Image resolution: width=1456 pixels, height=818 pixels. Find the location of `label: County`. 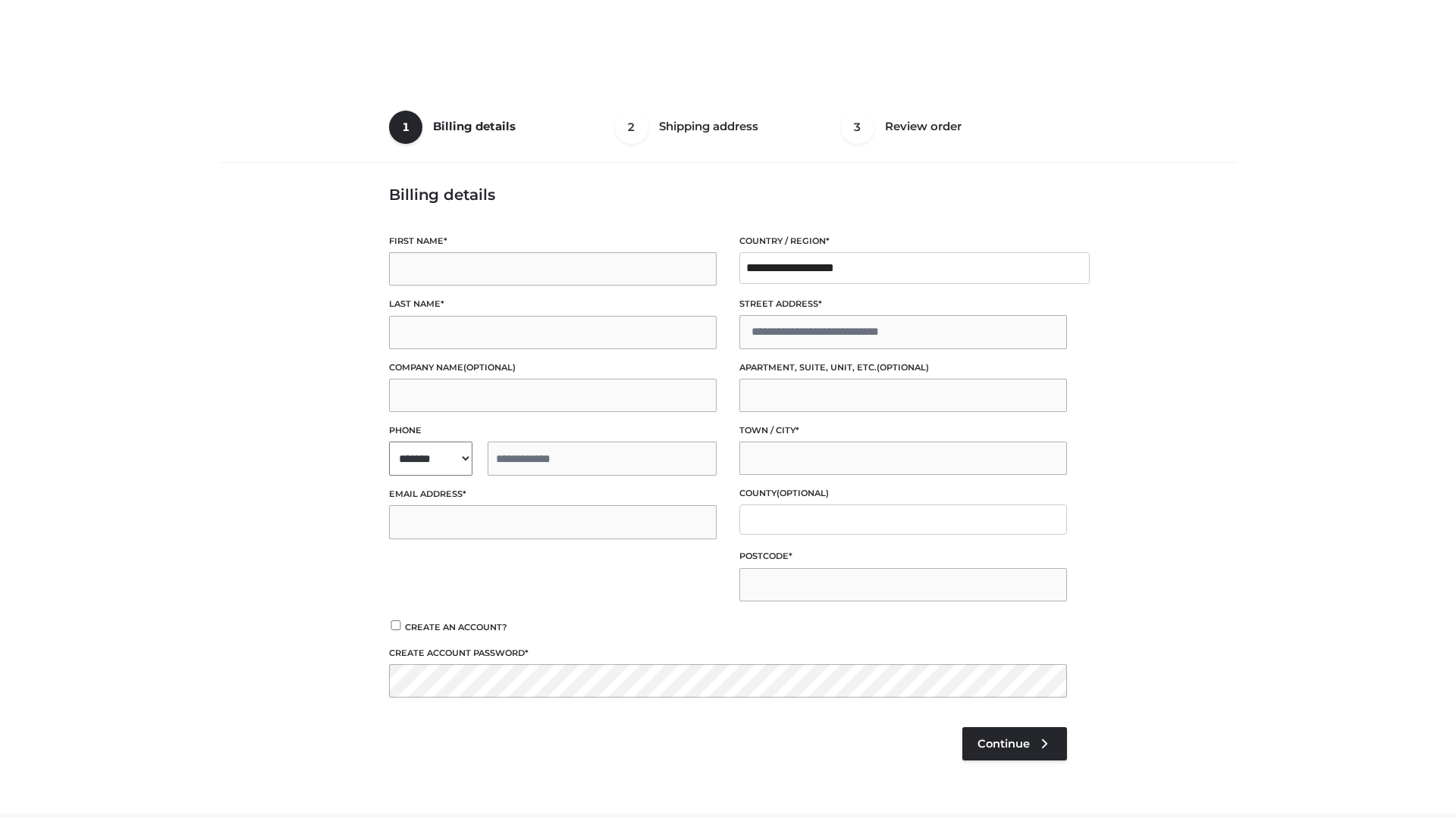

label: County is located at coordinates (903, 493).